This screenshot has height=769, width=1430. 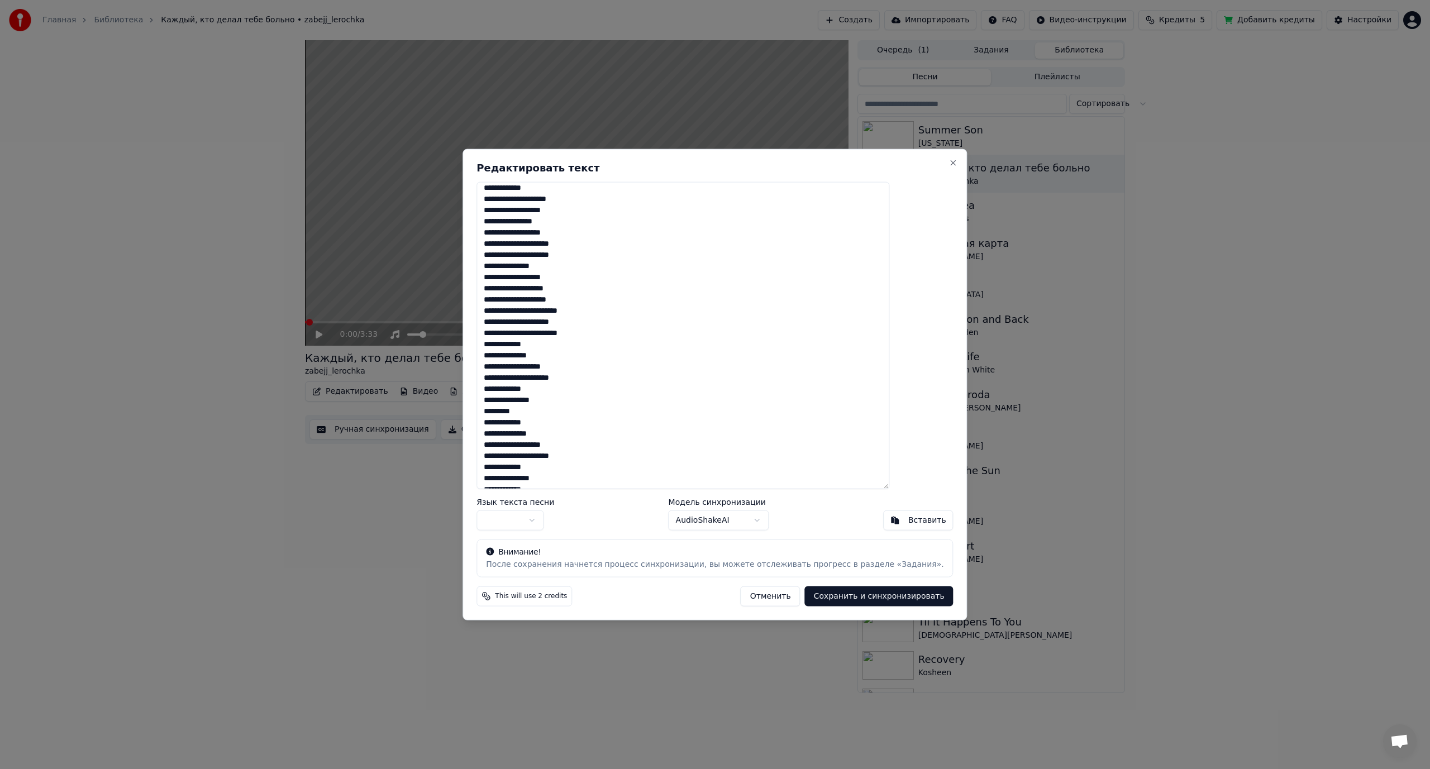 I want to click on label: Язык текста песни, so click(x=515, y=502).